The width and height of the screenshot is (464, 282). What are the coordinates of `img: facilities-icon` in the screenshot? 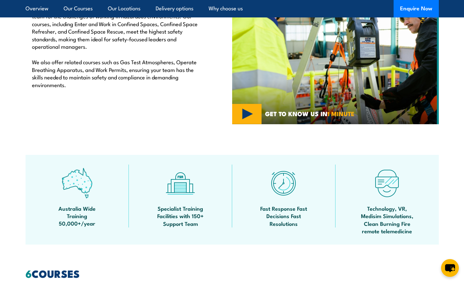 It's located at (180, 183).